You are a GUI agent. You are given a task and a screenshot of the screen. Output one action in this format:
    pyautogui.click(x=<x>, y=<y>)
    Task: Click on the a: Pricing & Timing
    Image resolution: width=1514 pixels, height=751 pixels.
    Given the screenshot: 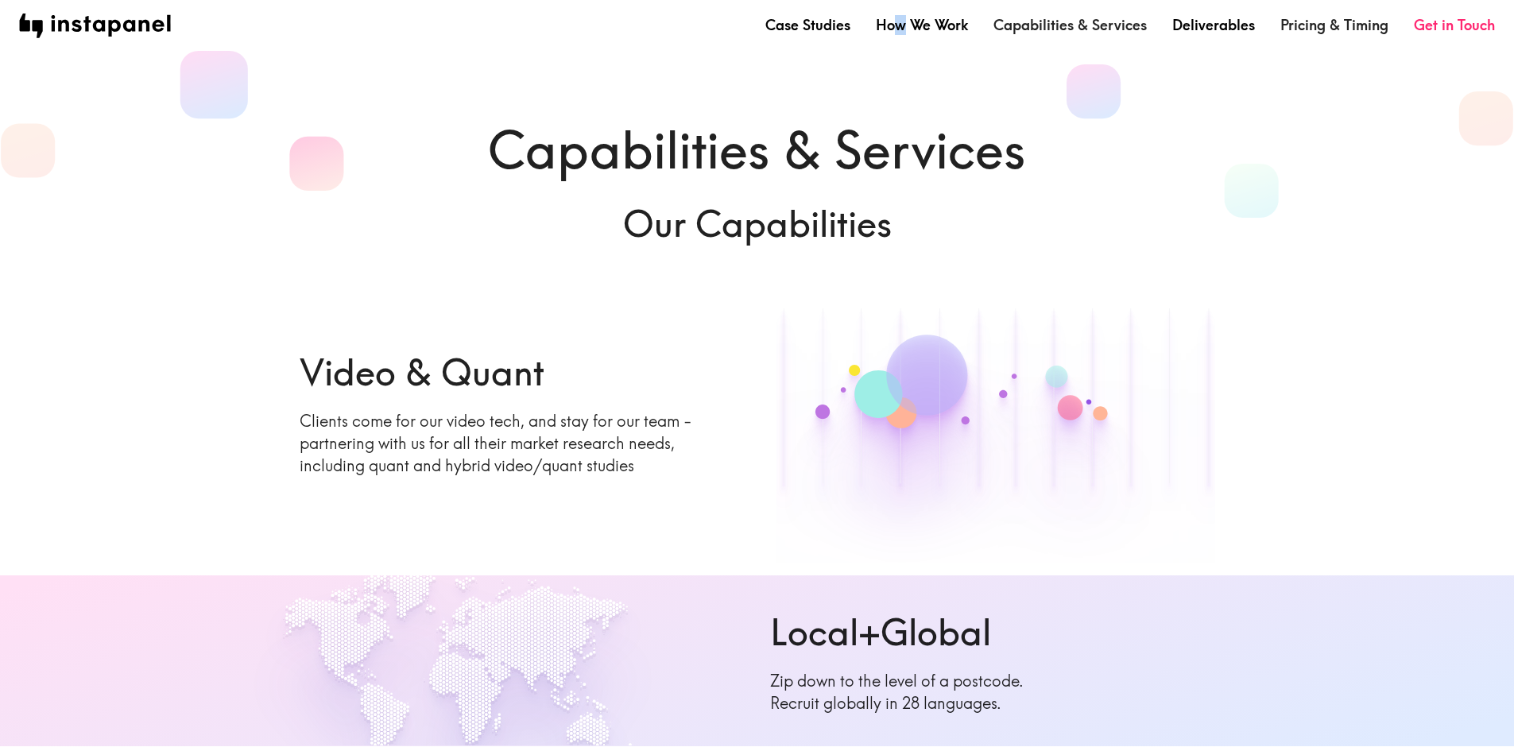 What is the action you would take?
    pyautogui.click(x=1334, y=25)
    